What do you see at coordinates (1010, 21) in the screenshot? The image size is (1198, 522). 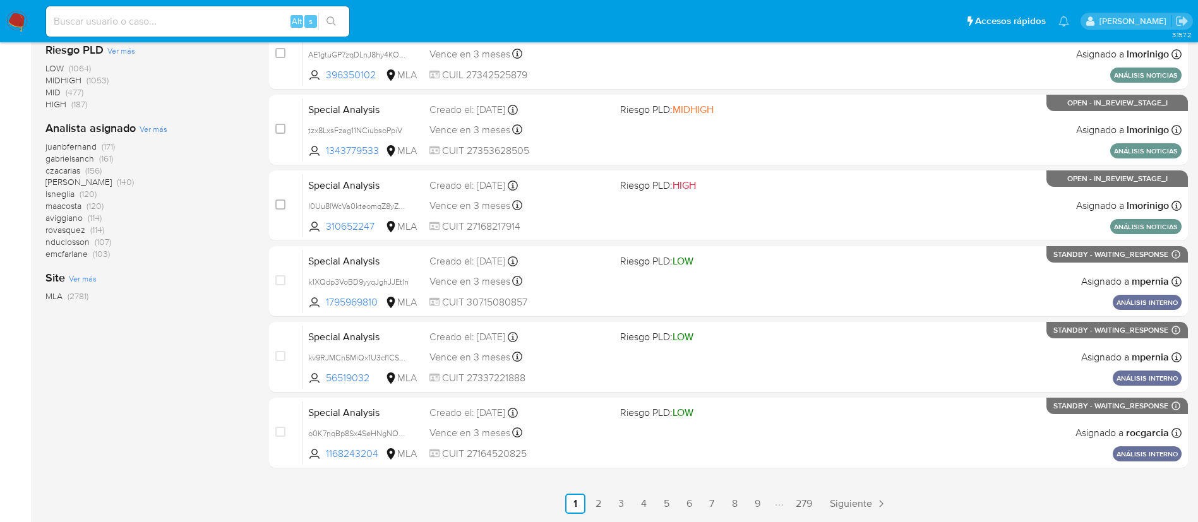 I see `span: Accesos rápidos` at bounding box center [1010, 21].